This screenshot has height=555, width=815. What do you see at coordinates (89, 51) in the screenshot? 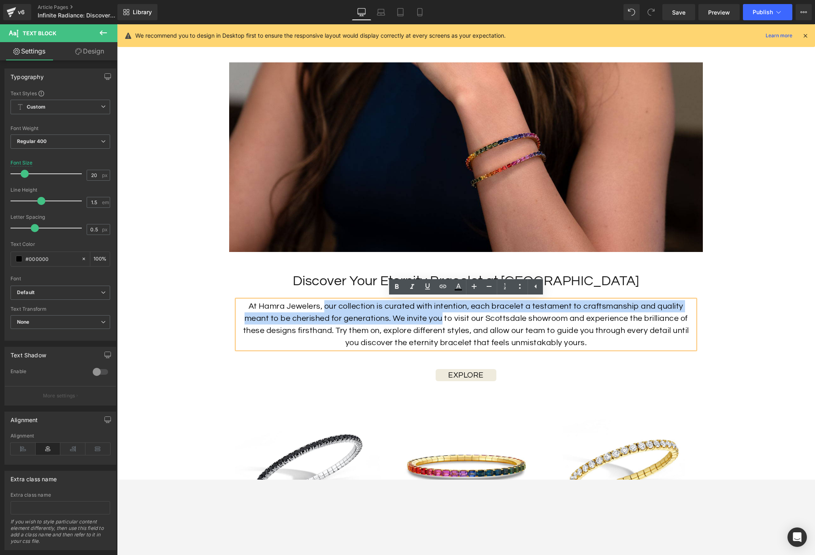
I see `a: Design` at bounding box center [89, 51].